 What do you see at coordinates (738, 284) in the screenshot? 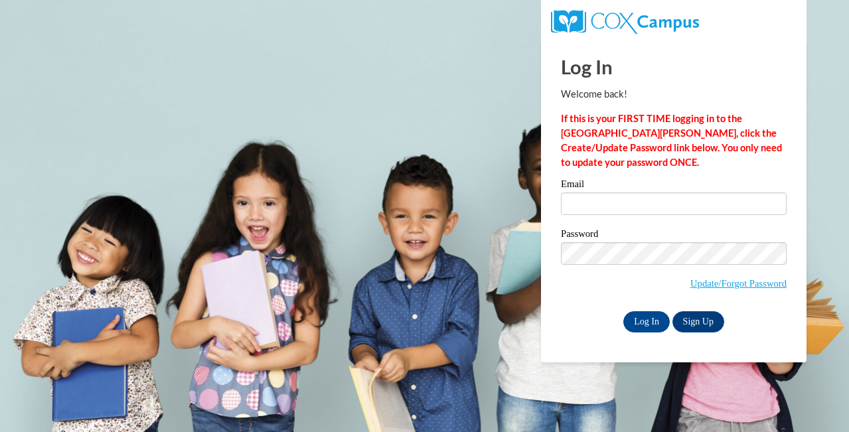
I see `a: Update/Forgot Password` at bounding box center [738, 284].